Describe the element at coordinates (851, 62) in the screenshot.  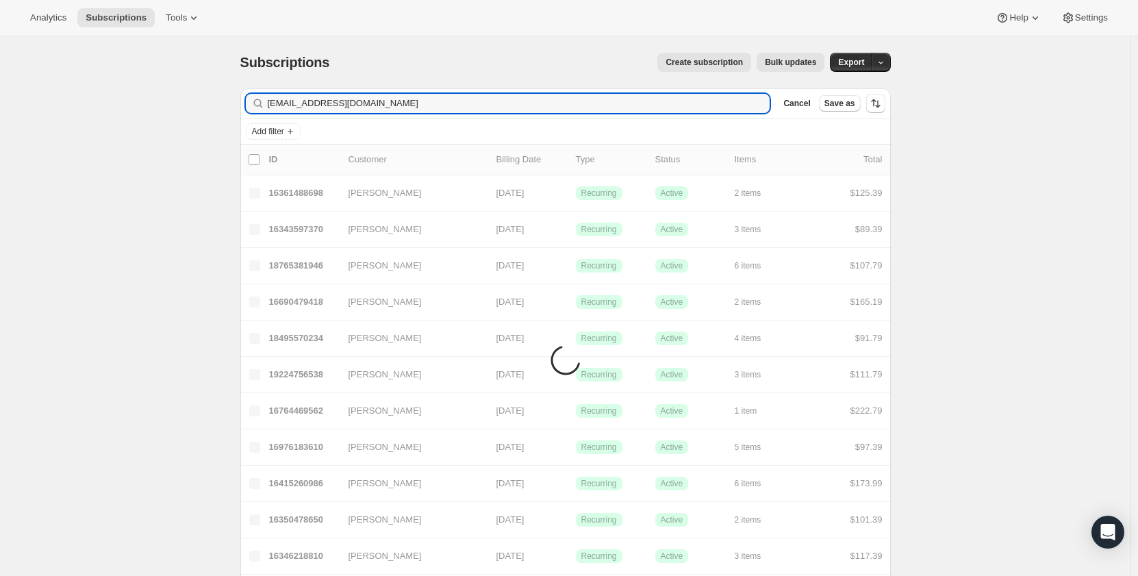
I see `span: Export` at that location.